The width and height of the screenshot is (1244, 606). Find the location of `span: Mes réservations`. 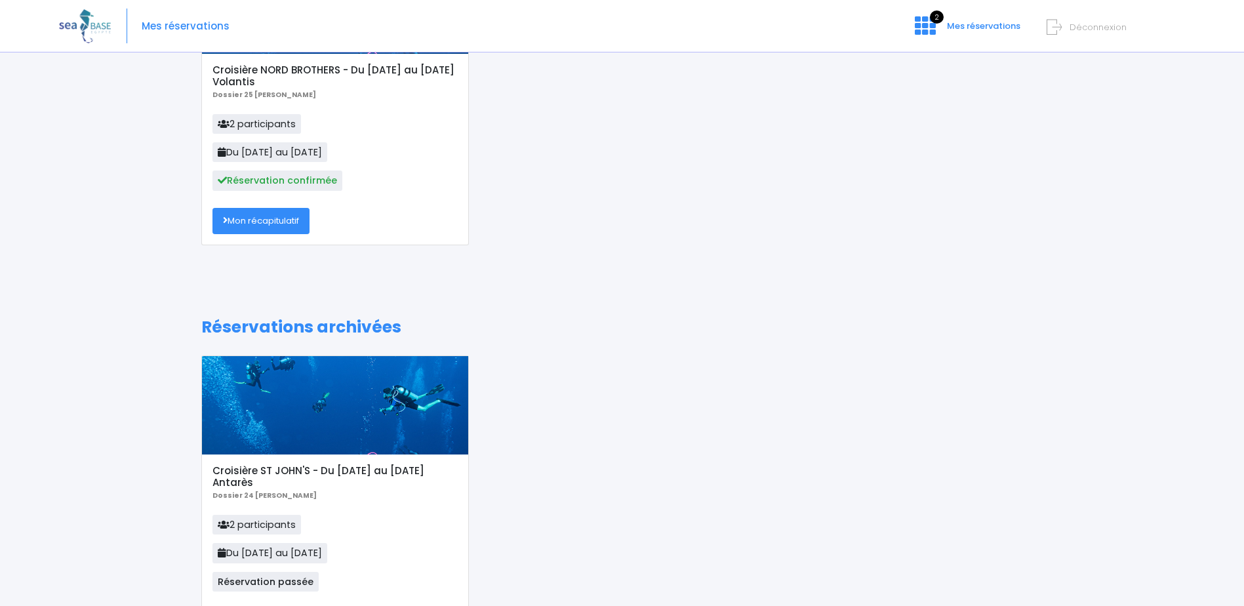

span: Mes réservations is located at coordinates (983, 26).